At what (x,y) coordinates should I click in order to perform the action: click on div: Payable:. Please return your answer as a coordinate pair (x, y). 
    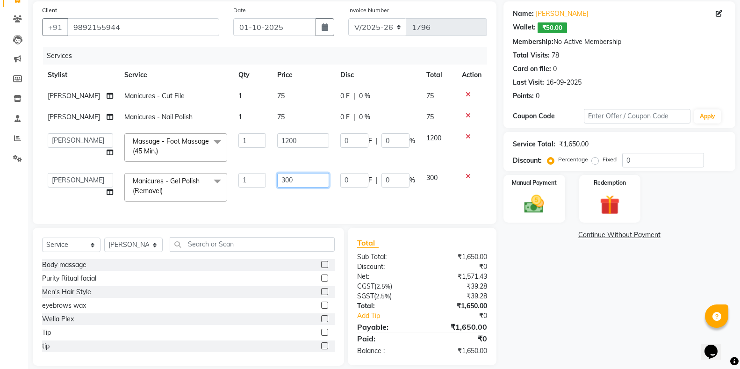
    Looking at the image, I should click on (386, 327).